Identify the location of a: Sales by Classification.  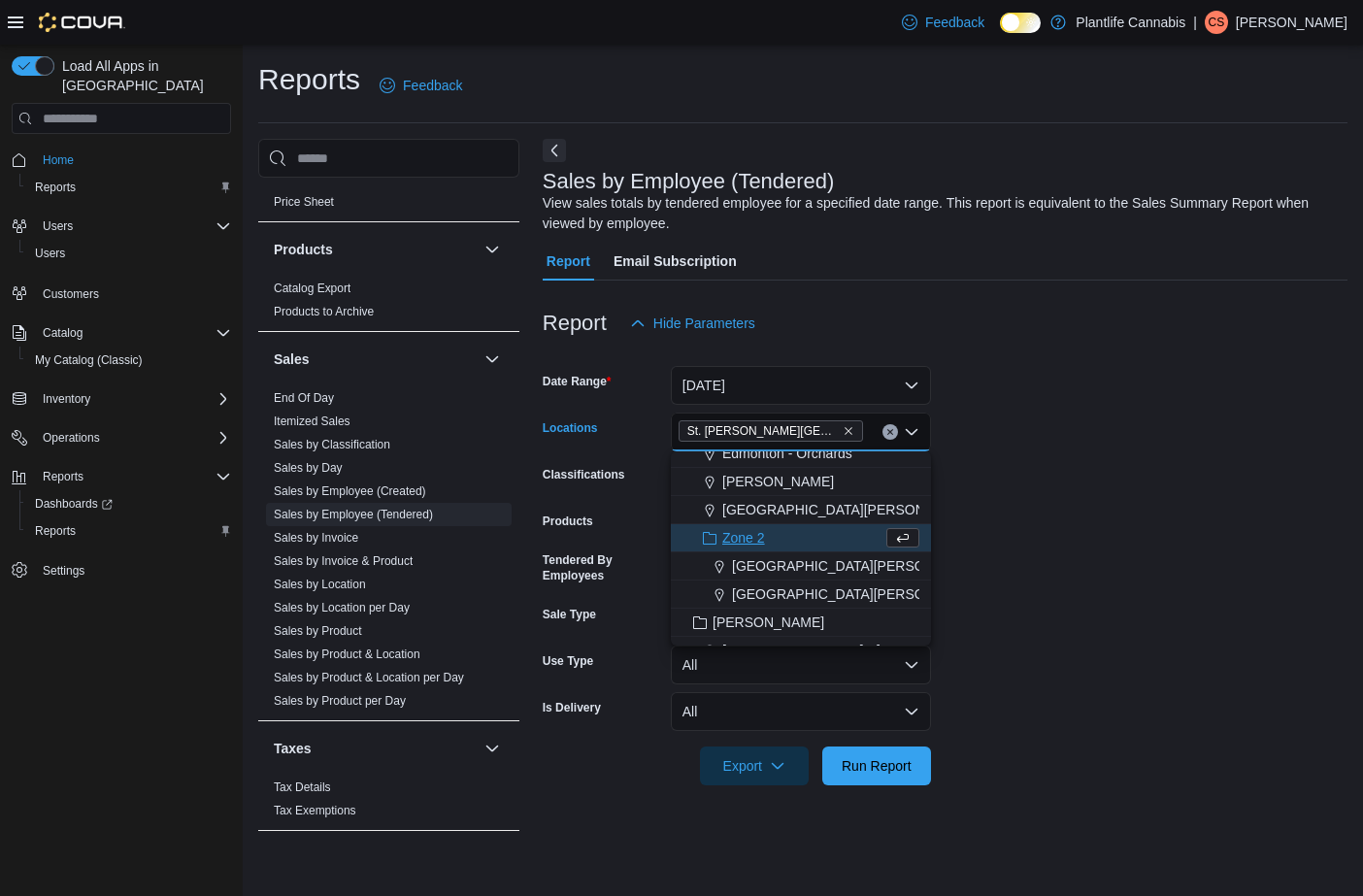
(332, 445).